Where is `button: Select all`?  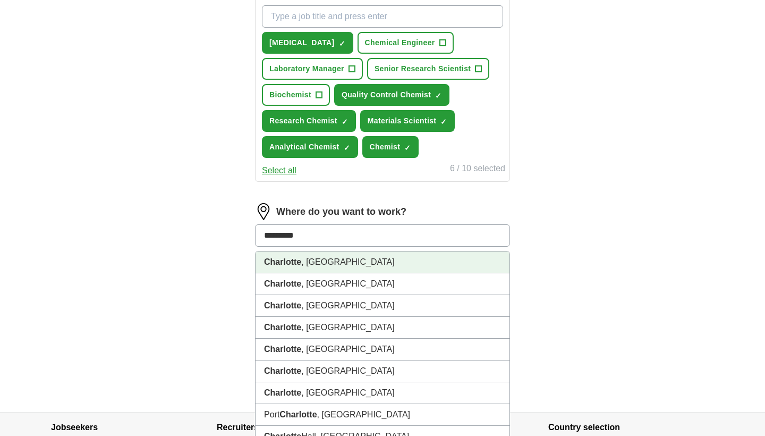
button: Select all is located at coordinates (279, 171).